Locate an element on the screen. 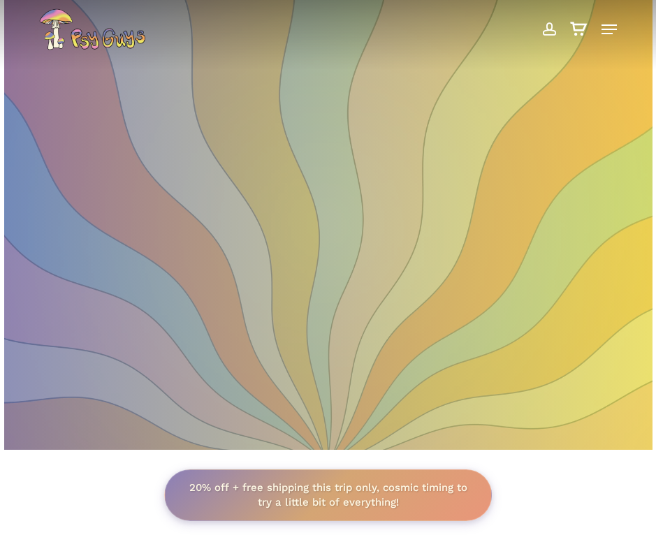 The image size is (656, 535). h1: The Goods is located at coordinates (328, 505).